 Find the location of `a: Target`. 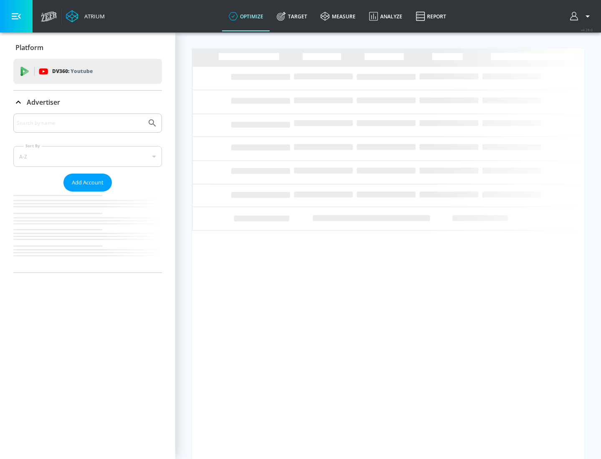

a: Target is located at coordinates (292, 16).